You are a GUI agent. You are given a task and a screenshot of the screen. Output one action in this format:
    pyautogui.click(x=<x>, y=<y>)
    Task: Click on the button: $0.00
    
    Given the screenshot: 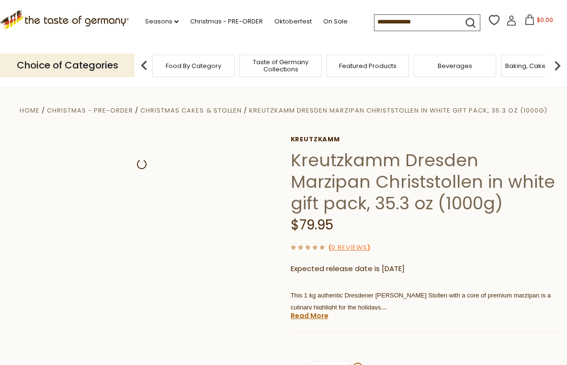 What is the action you would take?
    pyautogui.click(x=539, y=22)
    